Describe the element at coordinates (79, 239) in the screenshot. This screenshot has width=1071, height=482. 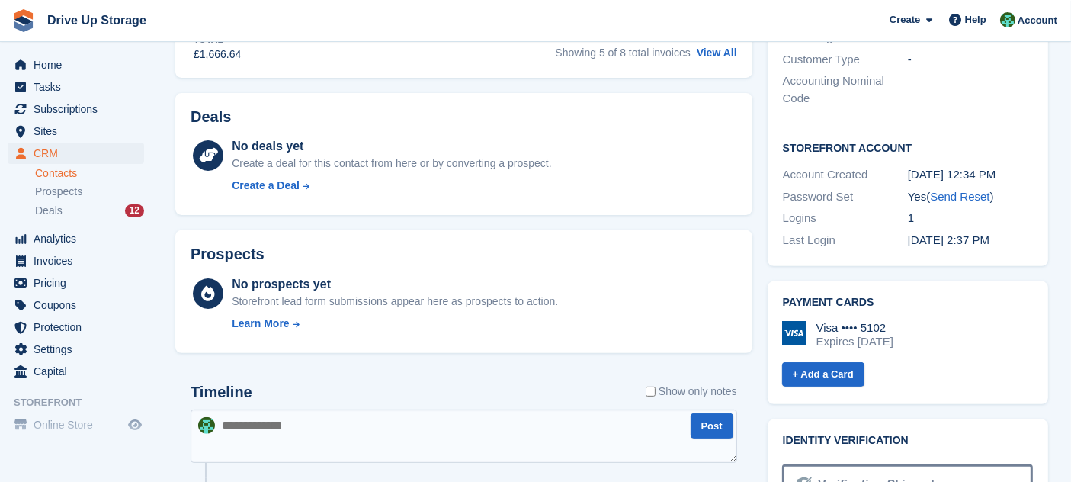
I see `span: Analytics` at that location.